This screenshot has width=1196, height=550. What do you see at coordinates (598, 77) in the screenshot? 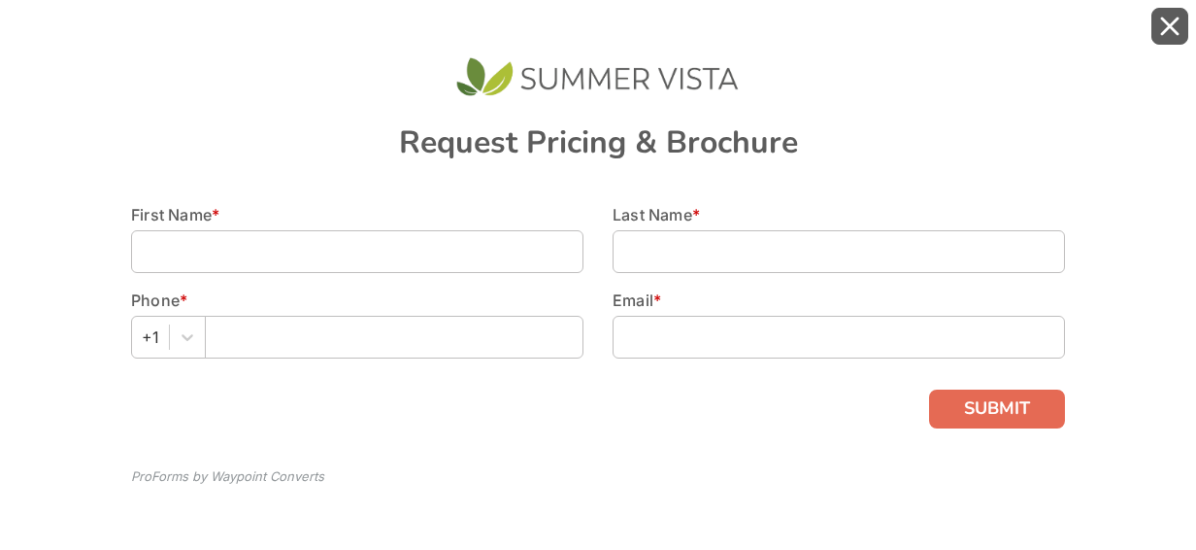
I see `img: 71a9ad18-edd5-49f2-ad4e-7d5c04d52358.png` at bounding box center [598, 77].